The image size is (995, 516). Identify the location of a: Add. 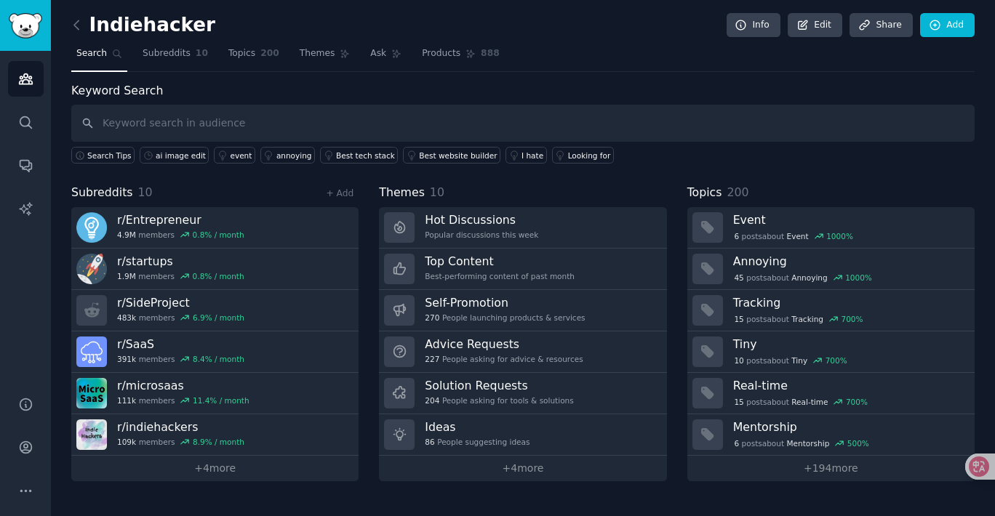
(947, 25).